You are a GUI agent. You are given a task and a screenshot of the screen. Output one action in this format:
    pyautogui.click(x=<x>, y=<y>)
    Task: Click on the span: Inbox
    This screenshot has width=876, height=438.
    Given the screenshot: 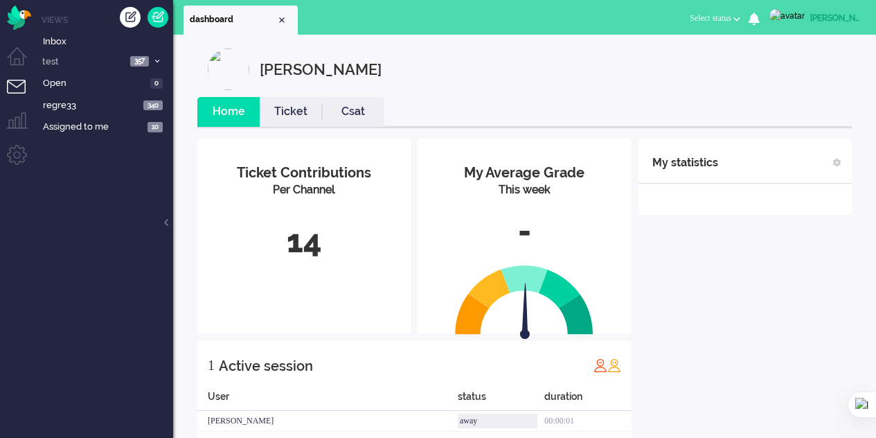 What is the action you would take?
    pyautogui.click(x=108, y=42)
    